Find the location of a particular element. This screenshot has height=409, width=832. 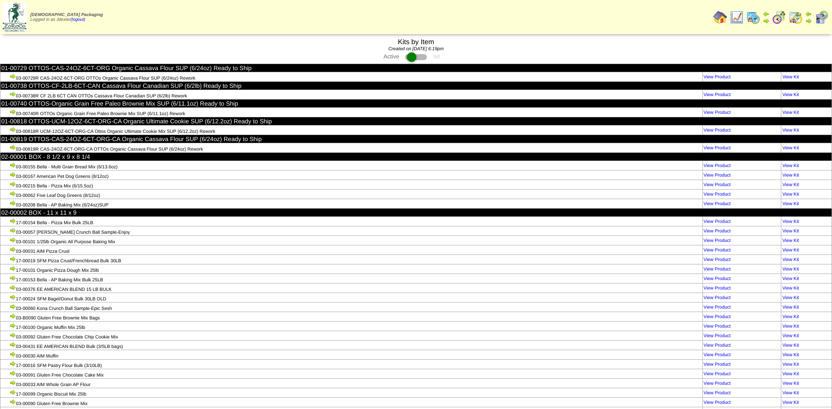

td: 03-00031 AIM Pizza Crust is located at coordinates (351, 250).